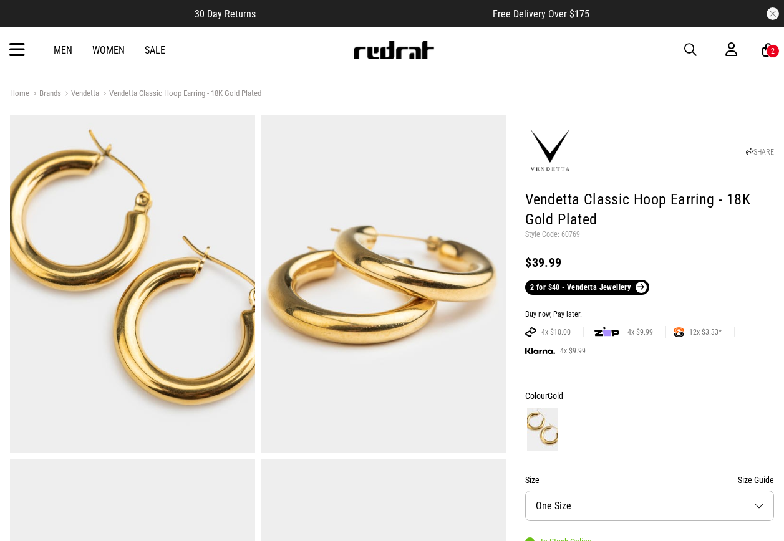 This screenshot has height=541, width=784. I want to click on span: Gold, so click(555, 396).